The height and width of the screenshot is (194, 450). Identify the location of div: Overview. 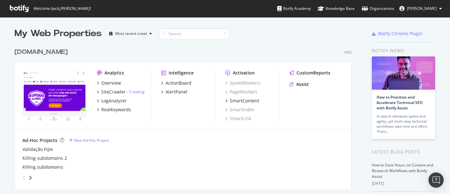
(111, 83).